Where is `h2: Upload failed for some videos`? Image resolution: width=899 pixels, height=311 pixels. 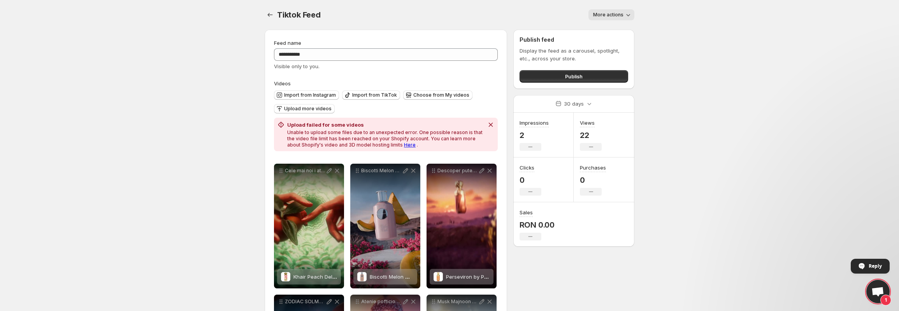
h2: Upload failed for some videos is located at coordinates (385, 125).